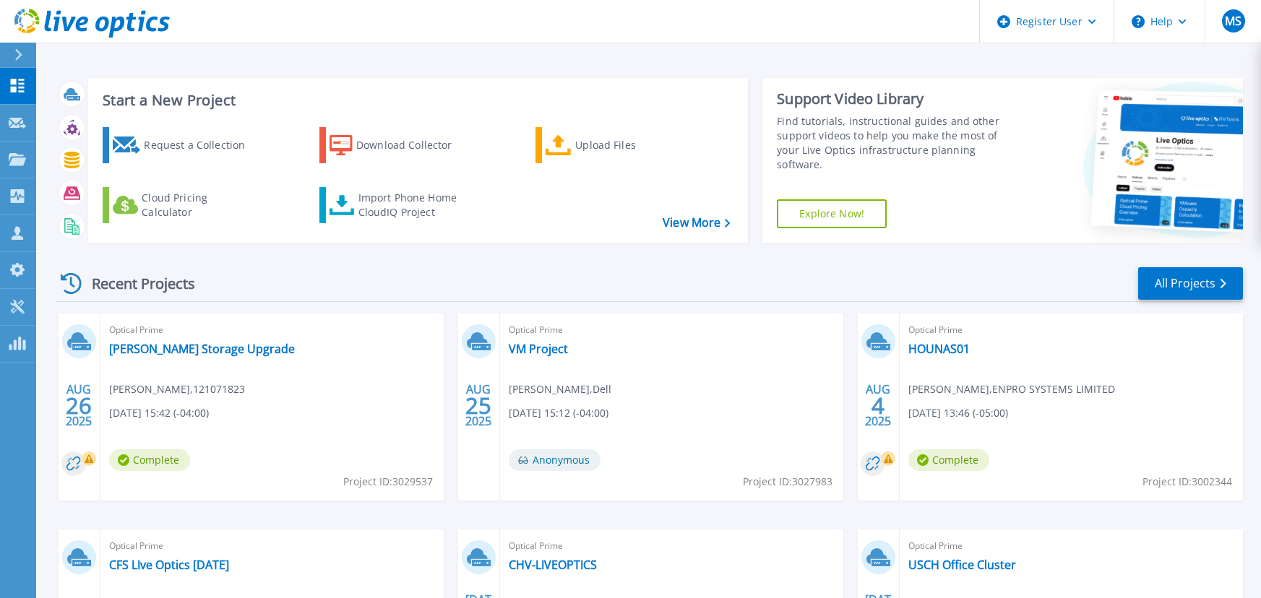  What do you see at coordinates (1187, 482) in the screenshot?
I see `span: Project ID: 3002344` at bounding box center [1187, 482].